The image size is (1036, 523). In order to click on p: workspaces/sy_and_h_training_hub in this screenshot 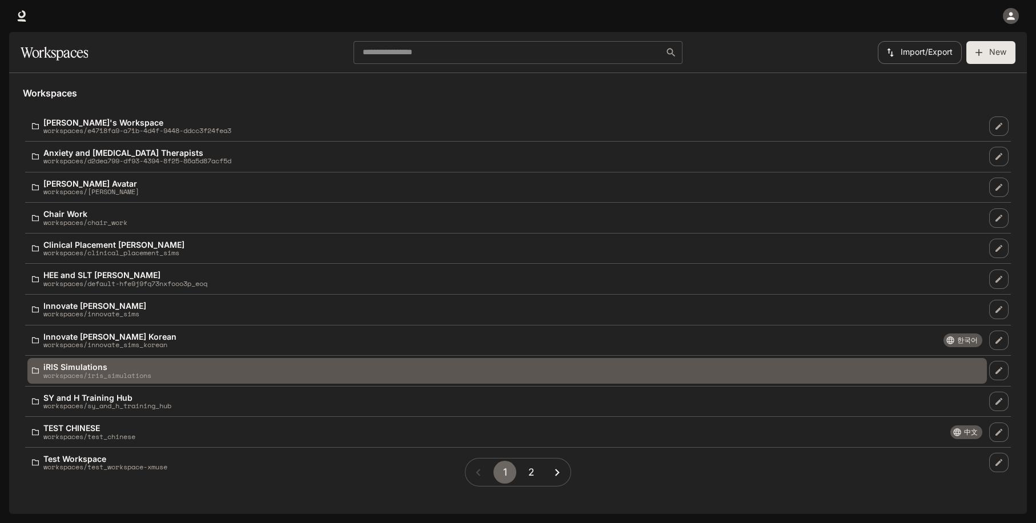, I will do `click(107, 405)`.